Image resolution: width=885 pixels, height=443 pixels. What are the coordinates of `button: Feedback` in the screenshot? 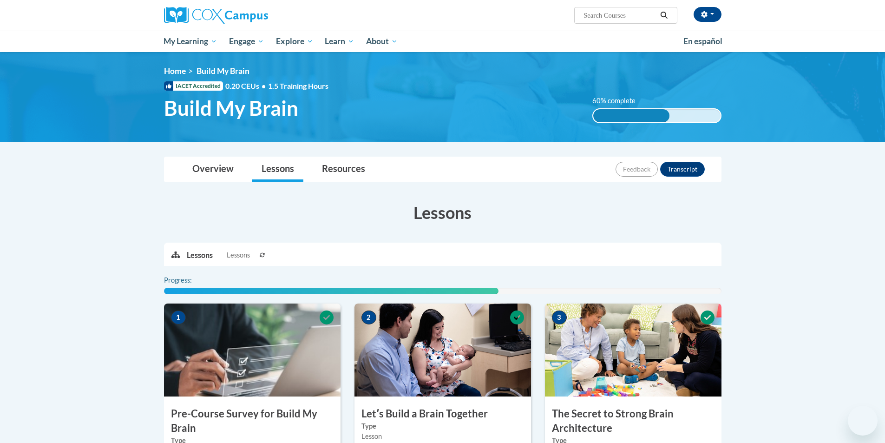 It's located at (636, 169).